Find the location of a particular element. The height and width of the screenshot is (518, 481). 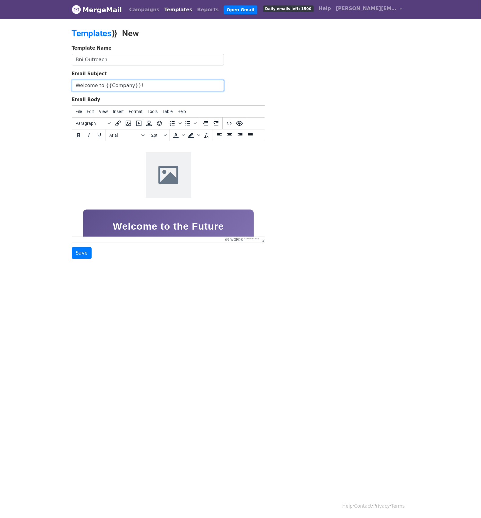

button: Align left is located at coordinates (219, 135).